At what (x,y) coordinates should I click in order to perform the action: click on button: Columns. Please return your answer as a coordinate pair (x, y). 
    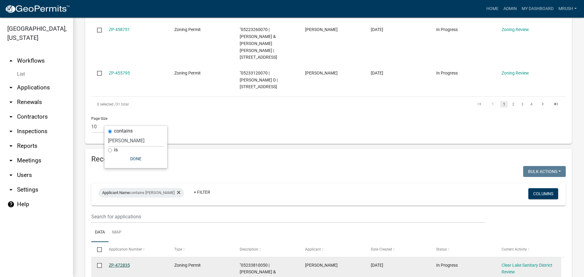
    Looking at the image, I should click on (543, 194).